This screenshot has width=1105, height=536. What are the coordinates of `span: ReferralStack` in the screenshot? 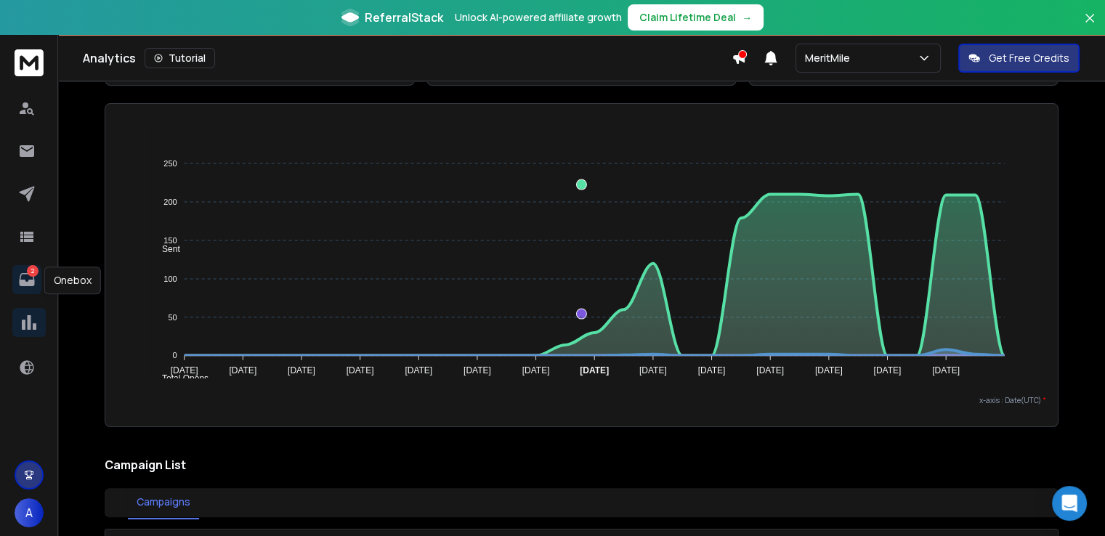 It's located at (404, 17).